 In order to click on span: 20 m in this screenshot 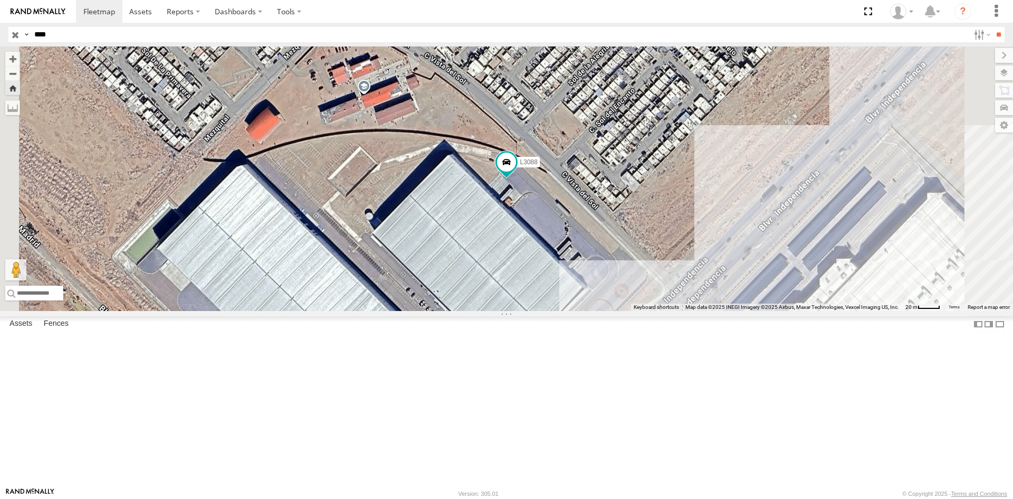, I will do `click(911, 307)`.